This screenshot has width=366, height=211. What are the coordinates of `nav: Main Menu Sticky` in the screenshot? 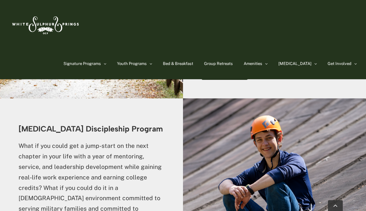 It's located at (210, 64).